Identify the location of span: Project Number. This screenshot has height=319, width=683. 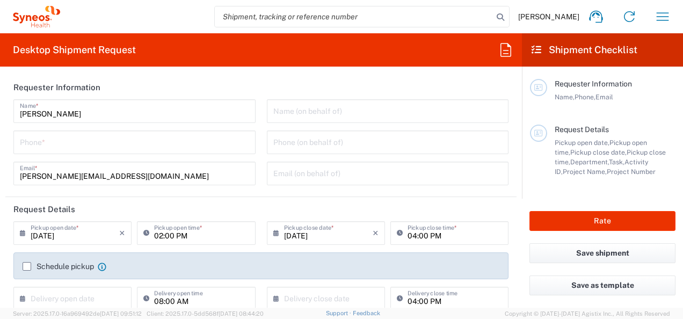
(631, 171).